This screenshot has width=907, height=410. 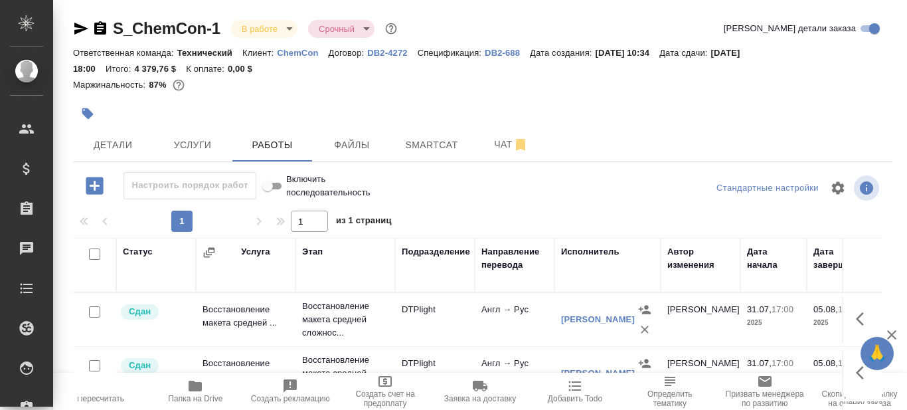 What do you see at coordinates (160, 68) in the screenshot?
I see `p: 4 379,76 $` at bounding box center [160, 68].